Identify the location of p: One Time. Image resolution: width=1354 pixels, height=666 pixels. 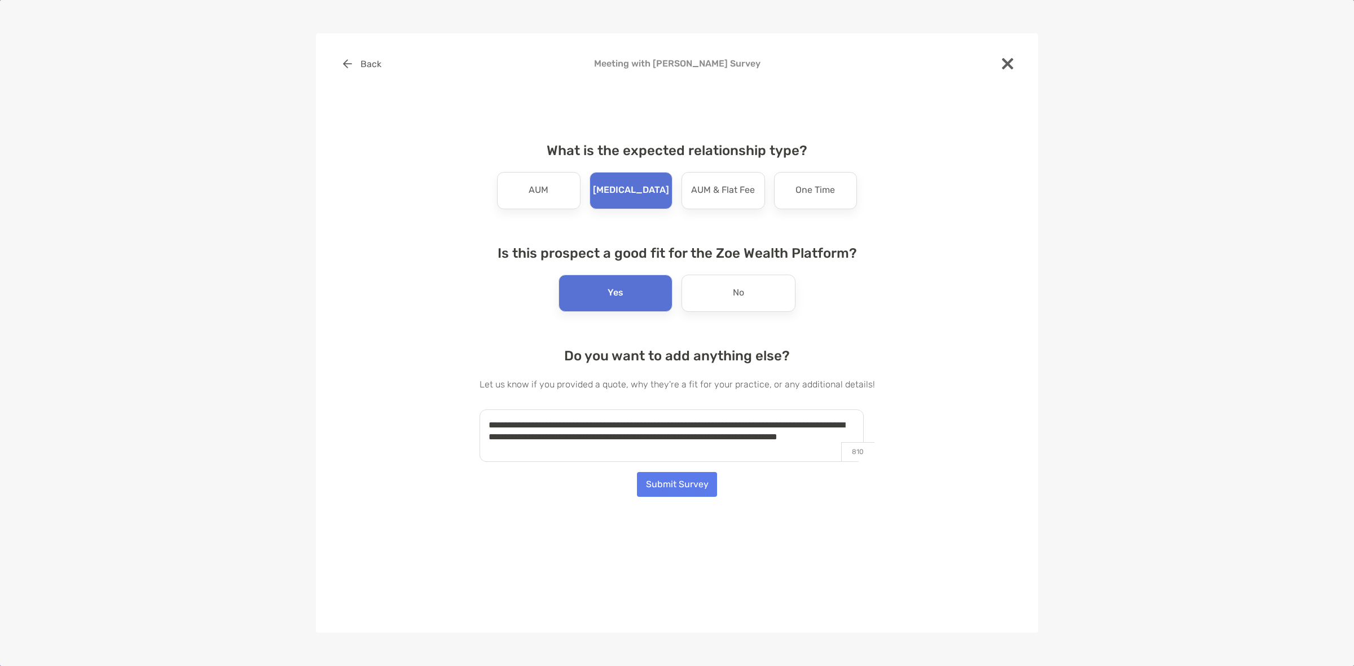
(815, 191).